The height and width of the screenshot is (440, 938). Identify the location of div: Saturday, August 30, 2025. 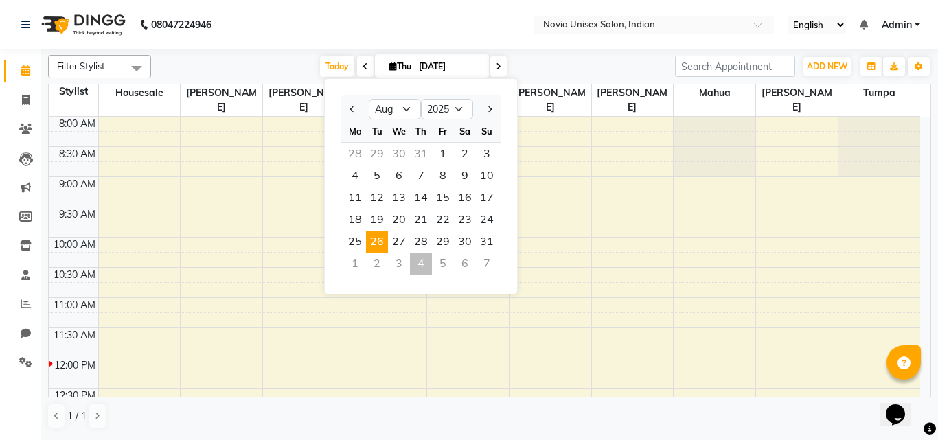
(465, 242).